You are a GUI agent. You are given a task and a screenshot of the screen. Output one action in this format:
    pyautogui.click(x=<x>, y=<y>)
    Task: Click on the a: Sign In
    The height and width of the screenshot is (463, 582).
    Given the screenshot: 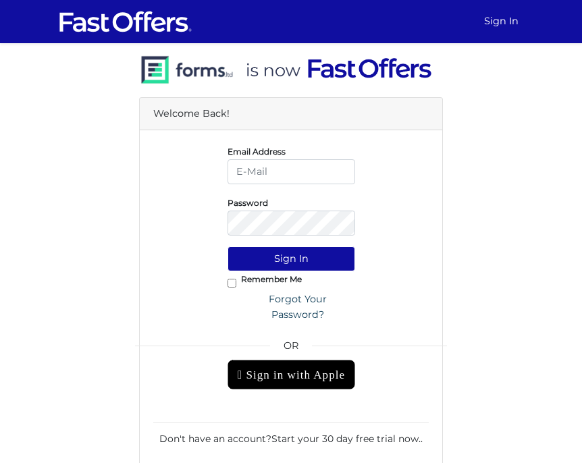 What is the action you would take?
    pyautogui.click(x=501, y=21)
    